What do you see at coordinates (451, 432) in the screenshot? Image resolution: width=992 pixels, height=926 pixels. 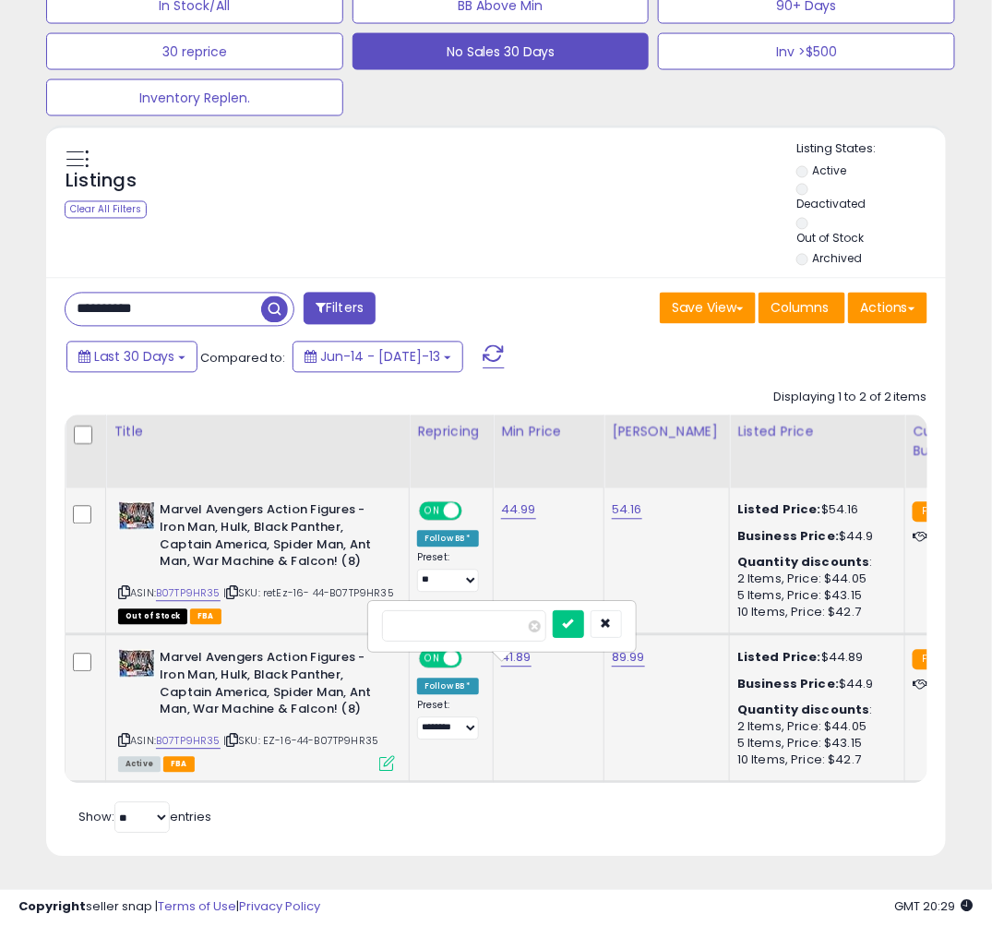 I see `div: Repricing` at bounding box center [451, 432].